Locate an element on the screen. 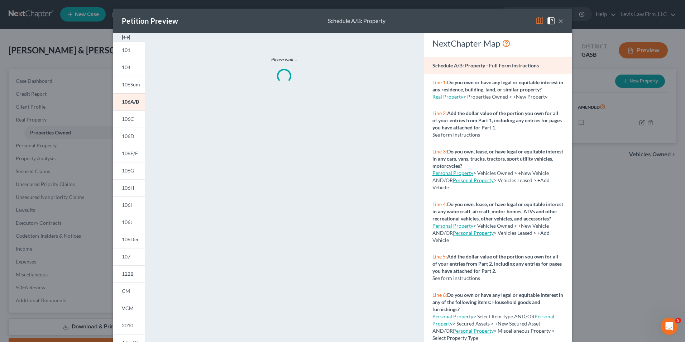 This screenshot has height=342, width=685. span: Line 5: is located at coordinates (440, 256).